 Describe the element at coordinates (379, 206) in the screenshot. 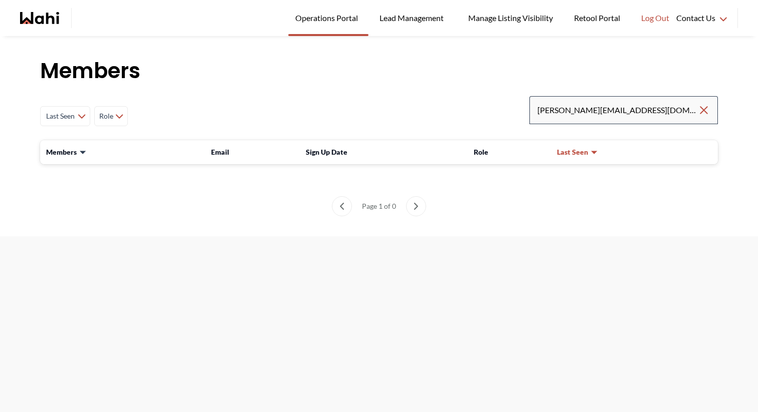

I see `nav: Members List pagination` at that location.